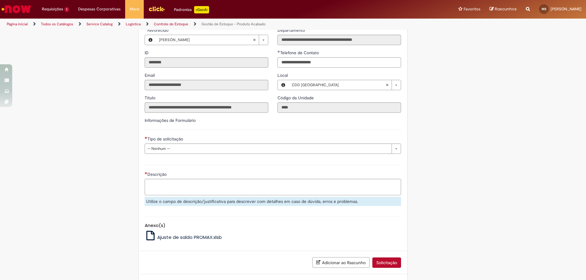  What do you see at coordinates (150, 98) in the screenshot?
I see `span: Somente leitura - Título` at bounding box center [150, 98].